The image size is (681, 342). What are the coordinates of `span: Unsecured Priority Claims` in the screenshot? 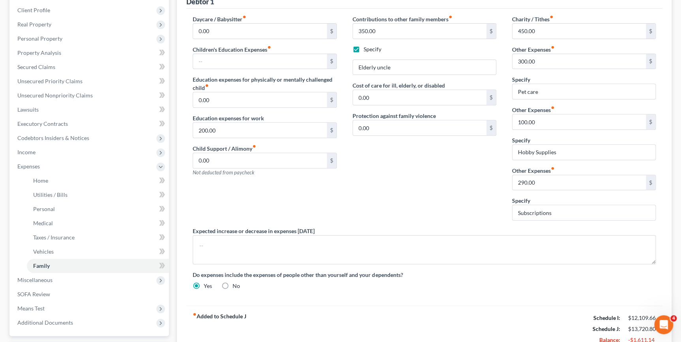 It's located at (50, 81).